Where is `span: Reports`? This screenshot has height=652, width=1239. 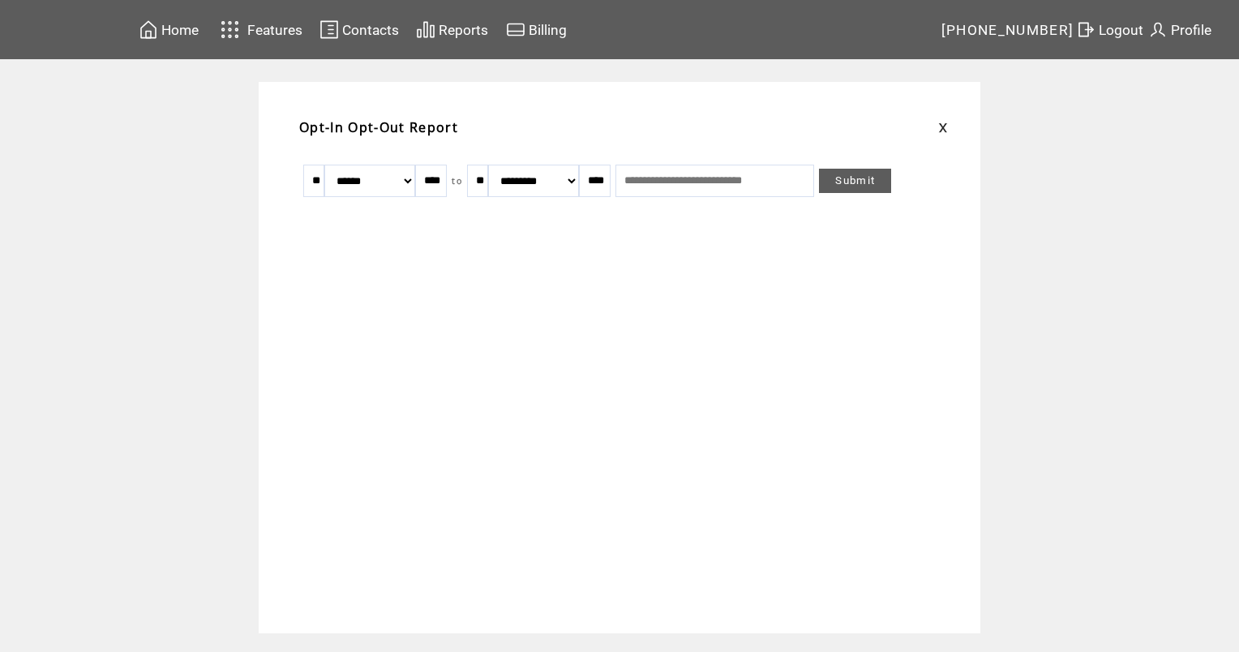 span: Reports is located at coordinates (463, 30).